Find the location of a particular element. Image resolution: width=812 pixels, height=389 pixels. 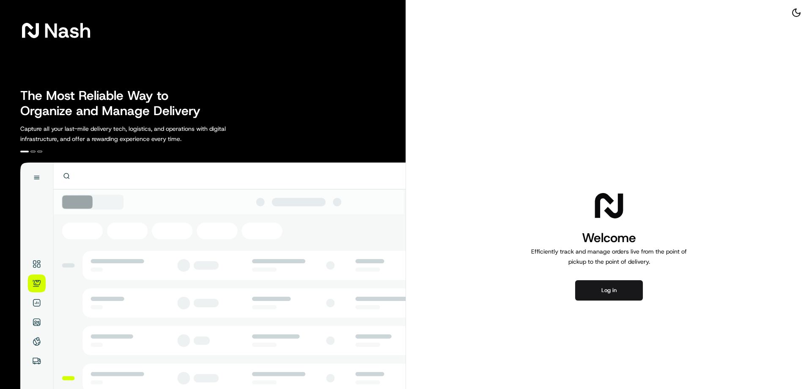

p: Efficiently track and manage orders live from the point of pickup to the point of delivery. is located at coordinates (609, 256).